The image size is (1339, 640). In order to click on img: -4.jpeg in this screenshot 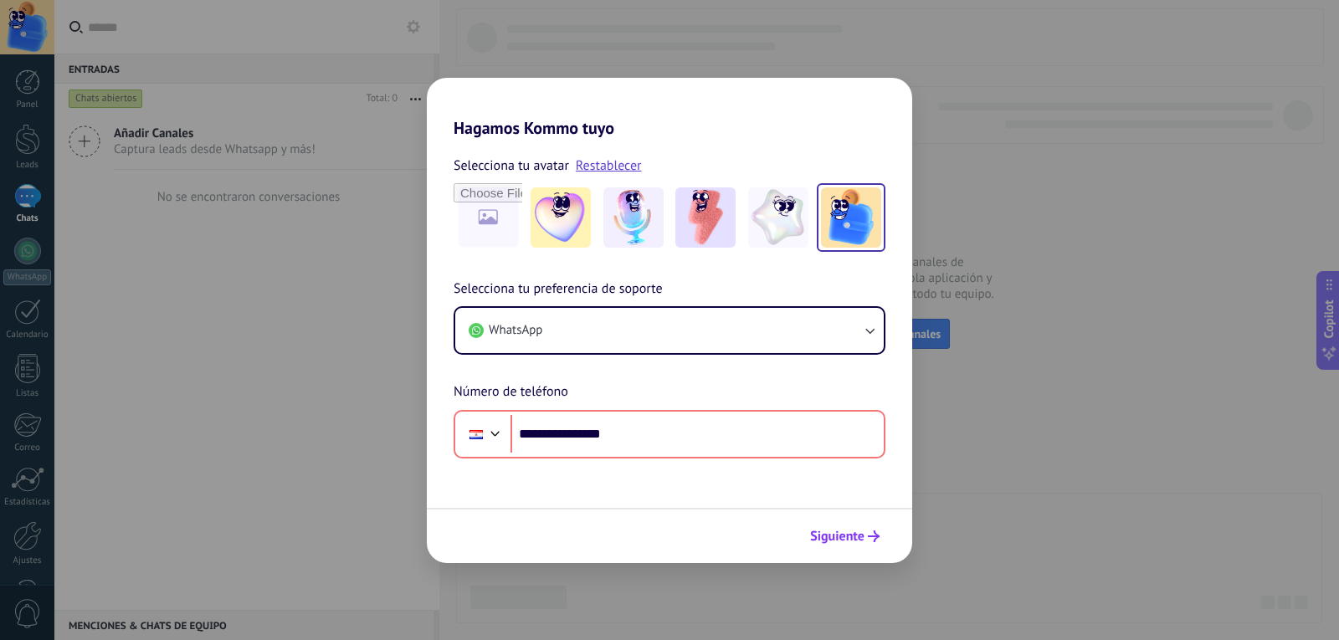, I will do `click(778, 218)`.